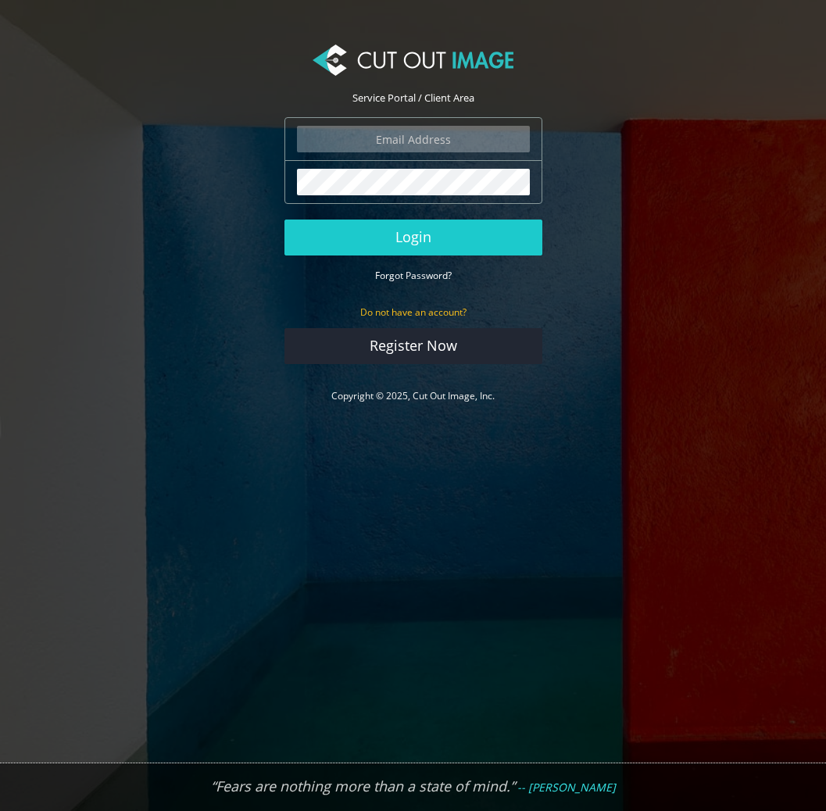  What do you see at coordinates (413, 395) in the screenshot?
I see `a: Copyright © 2025, Cut Out Image, Inc.` at bounding box center [413, 395].